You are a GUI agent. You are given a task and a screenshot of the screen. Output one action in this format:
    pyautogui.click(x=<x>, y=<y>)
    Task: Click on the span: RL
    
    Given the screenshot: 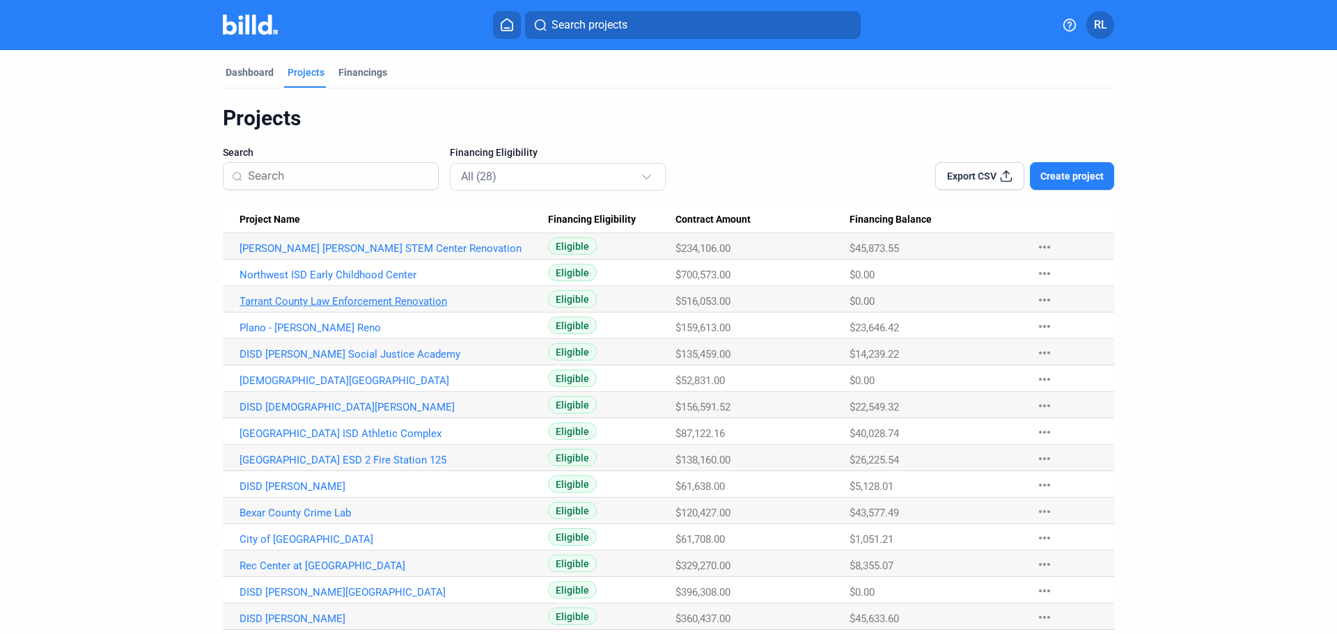 What is the action you would take?
    pyautogui.click(x=1100, y=25)
    